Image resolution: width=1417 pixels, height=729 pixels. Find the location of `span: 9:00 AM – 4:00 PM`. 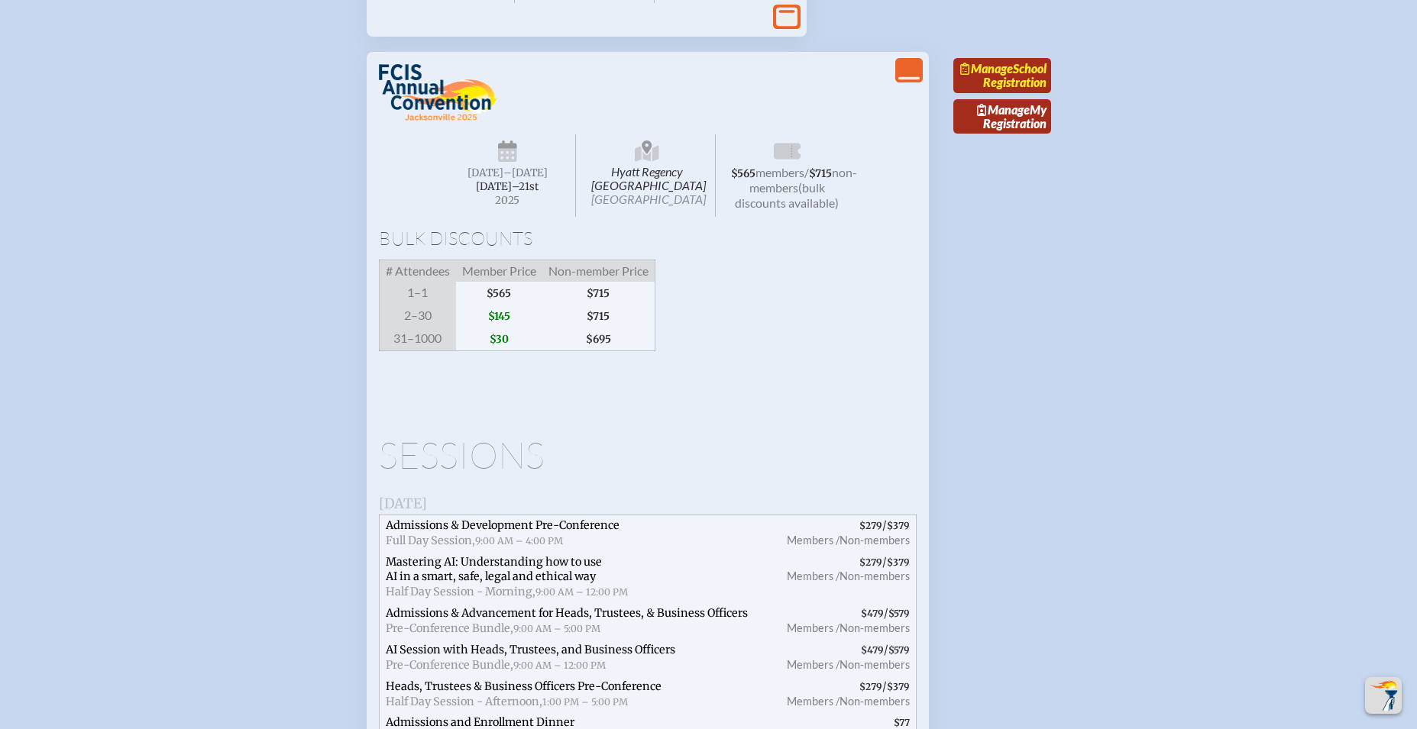

span: 9:00 AM – 4:00 PM is located at coordinates (519, 541).